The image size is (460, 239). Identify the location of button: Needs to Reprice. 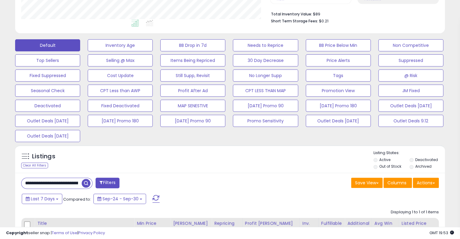
(265, 45).